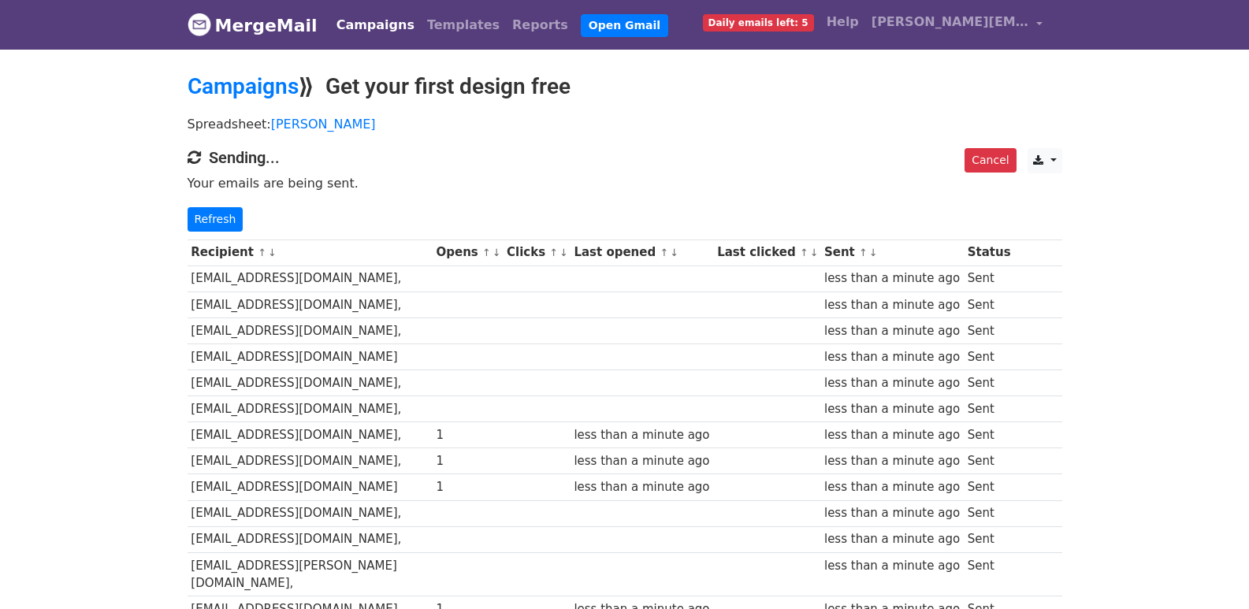  I want to click on th: Last clicked, so click(767, 252).